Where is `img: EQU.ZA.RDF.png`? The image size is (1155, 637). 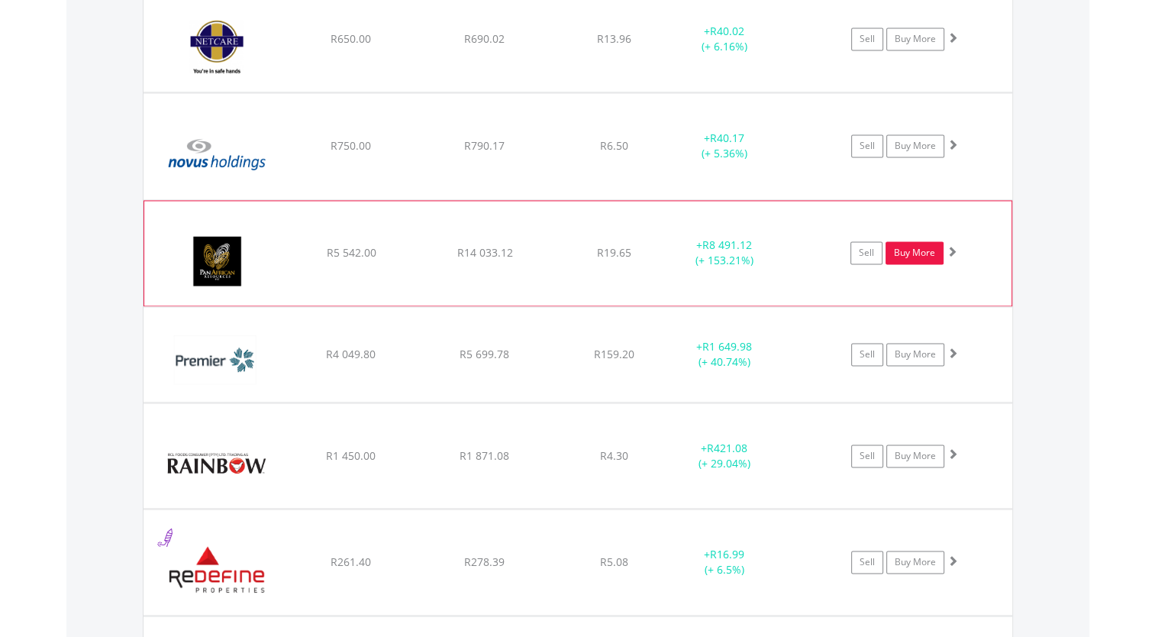 img: EQU.ZA.RDF.png is located at coordinates (217, 570).